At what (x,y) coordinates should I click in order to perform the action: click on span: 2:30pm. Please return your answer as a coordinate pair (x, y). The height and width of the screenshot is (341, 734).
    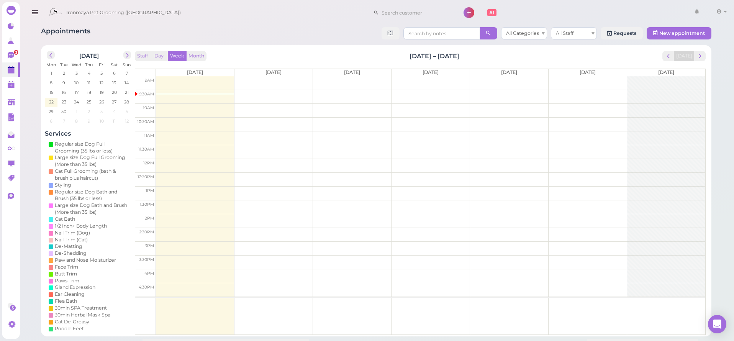
    Looking at the image, I should click on (146, 232).